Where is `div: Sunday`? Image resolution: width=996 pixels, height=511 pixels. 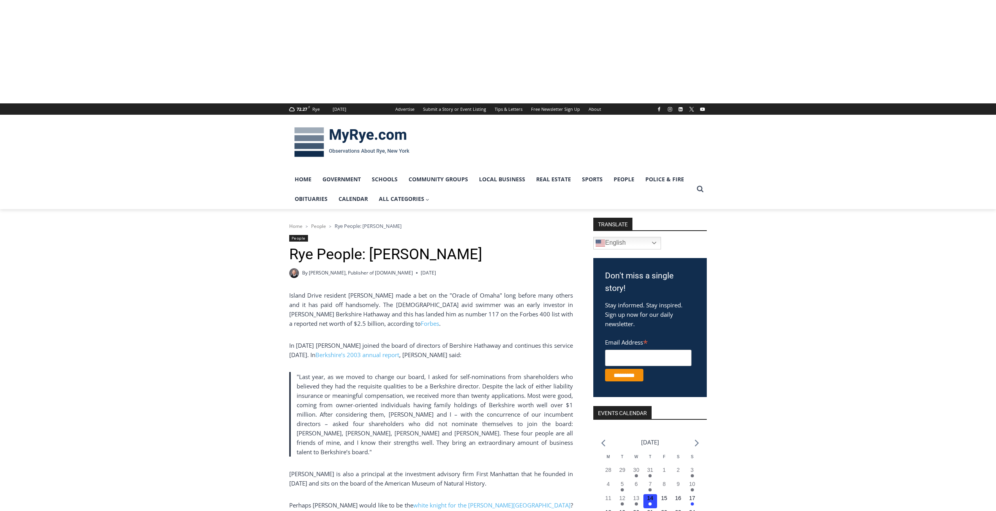 div: Sunday is located at coordinates (692, 459).